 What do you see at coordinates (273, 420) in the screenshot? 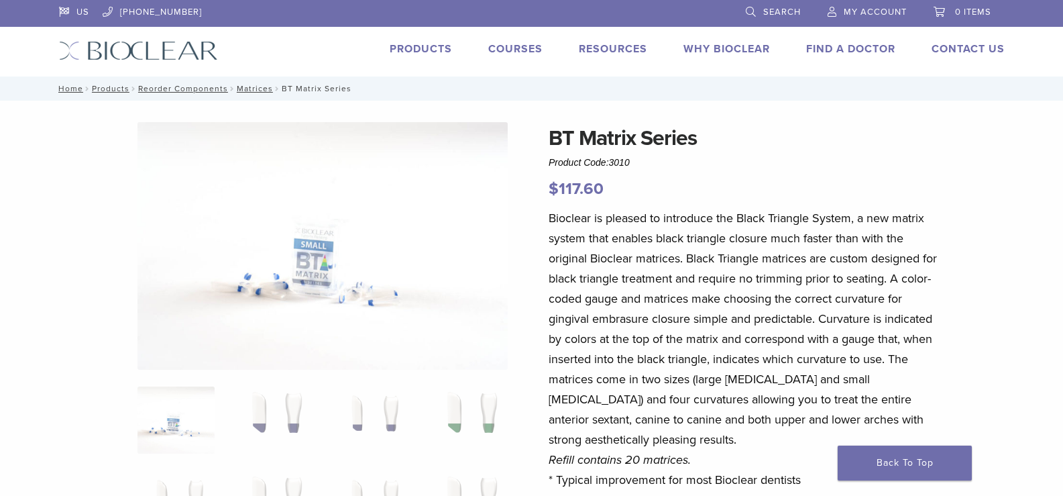
I see `img: BT Matrix Series - Image 2` at bounding box center [273, 420].